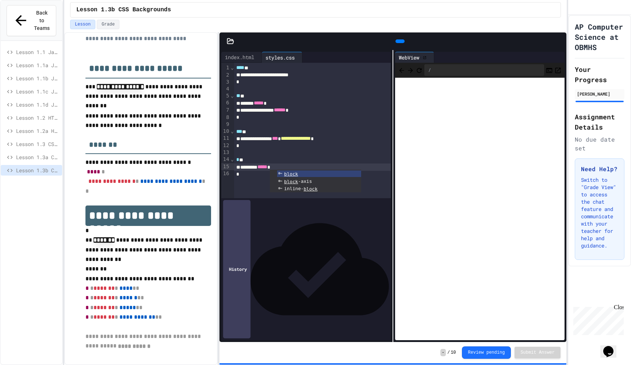 This screenshot has height=365, width=631. I want to click on div: 5, so click(226, 96).